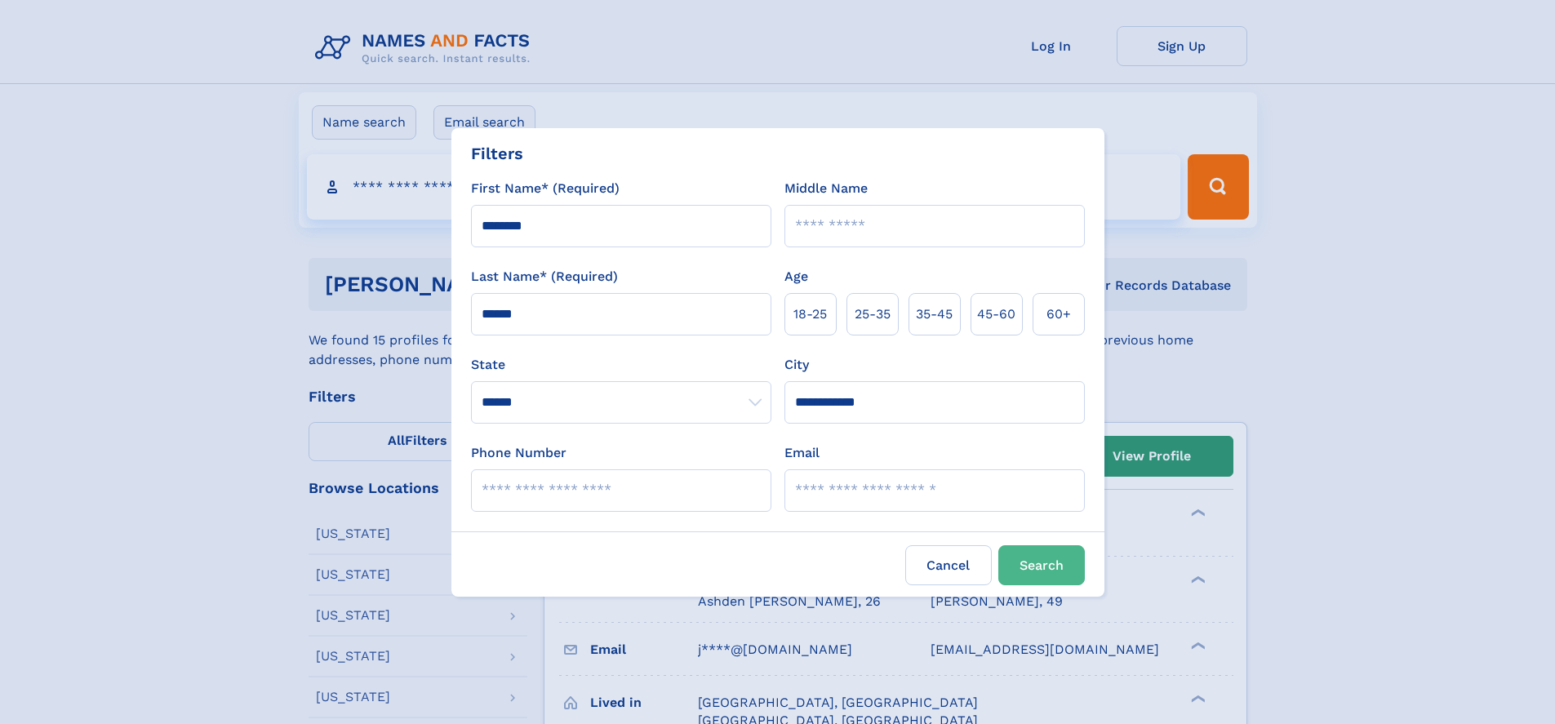 This screenshot has height=724, width=1555. What do you see at coordinates (996, 314) in the screenshot?
I see `span: 45‑60` at bounding box center [996, 314].